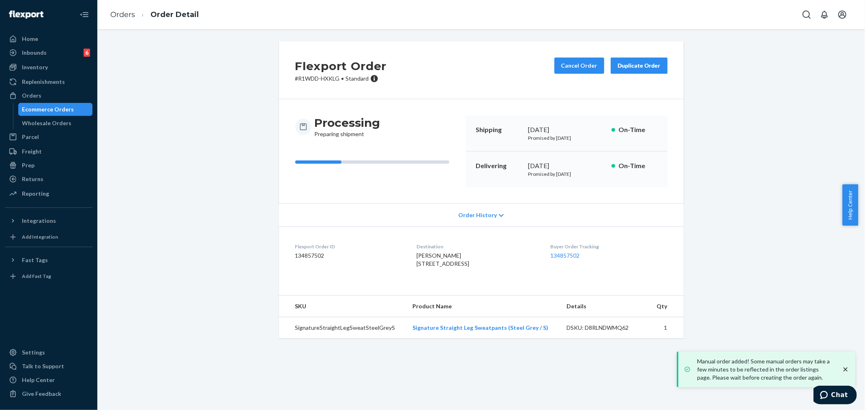 This screenshot has height=410, width=865. What do you see at coordinates (499, 130) in the screenshot?
I see `p: Shipping` at bounding box center [499, 130].